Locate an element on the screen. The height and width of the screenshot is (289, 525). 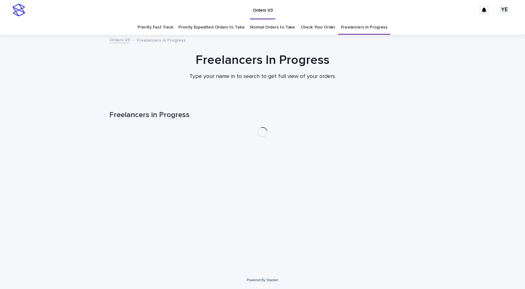
p: Freelancers in Progress is located at coordinates (161, 40).